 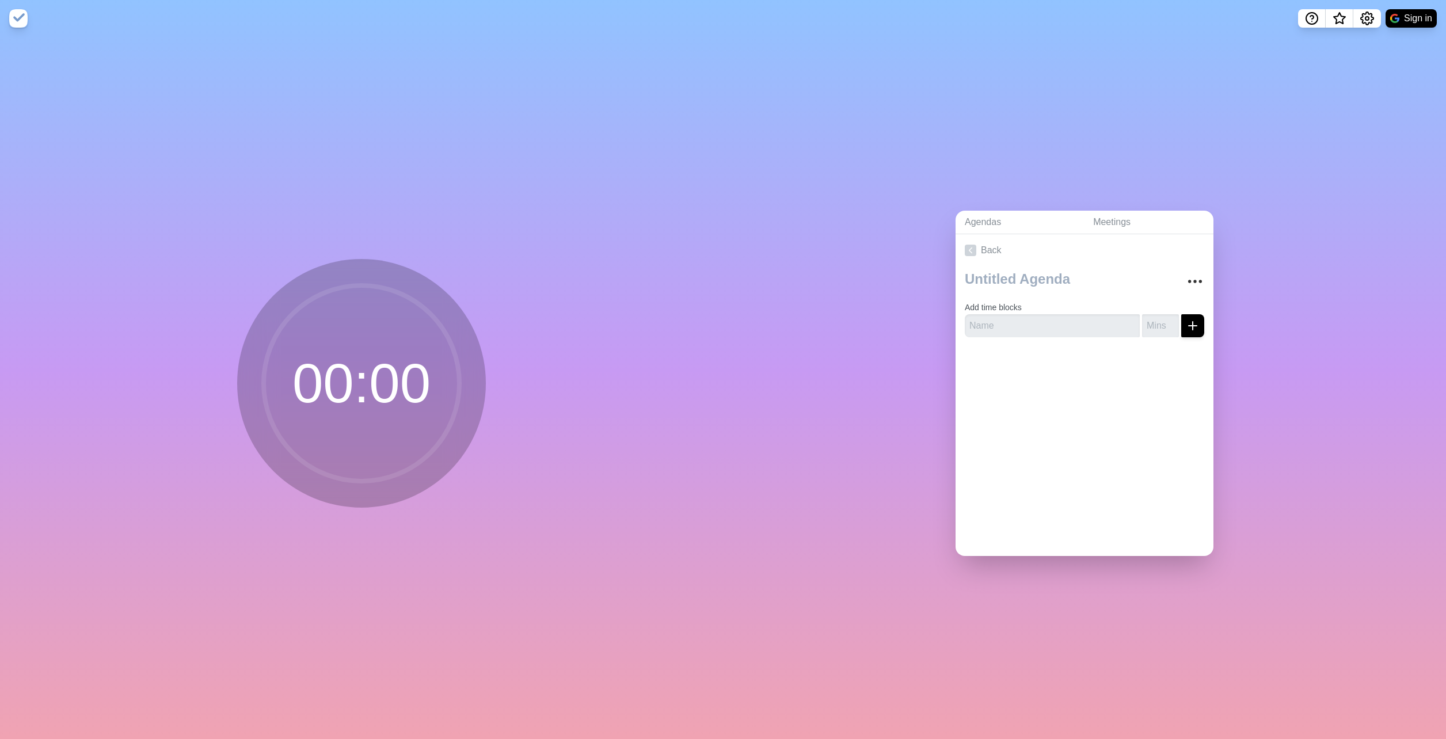 What do you see at coordinates (1312, 18) in the screenshot?
I see `button: Help` at bounding box center [1312, 18].